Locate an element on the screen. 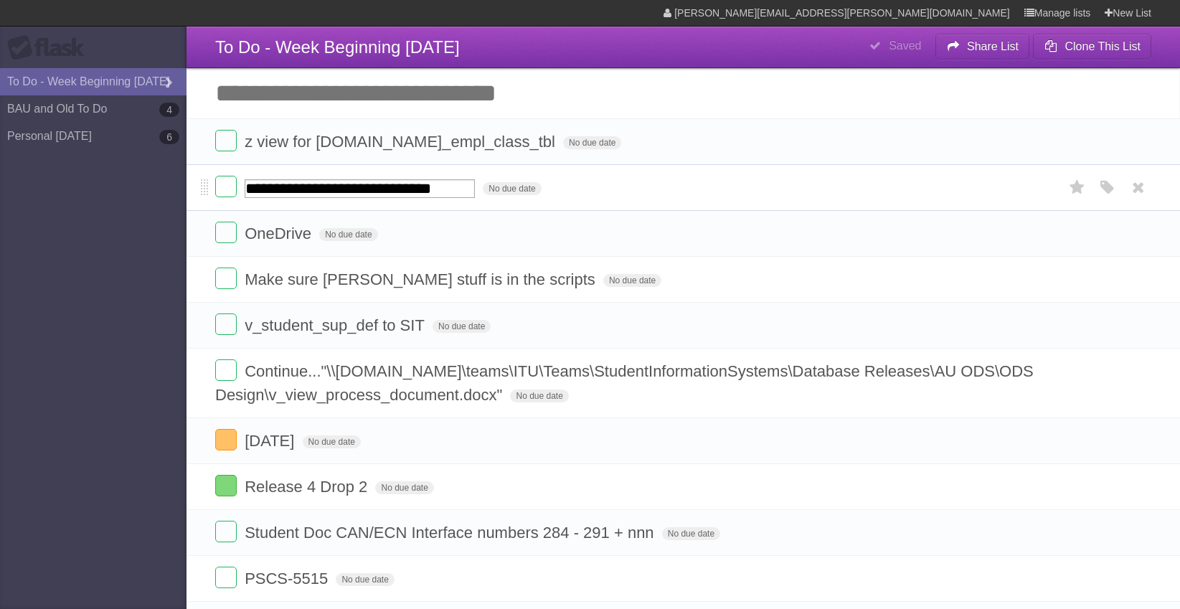 Image resolution: width=1180 pixels, height=609 pixels. b: 4 is located at coordinates (169, 110).